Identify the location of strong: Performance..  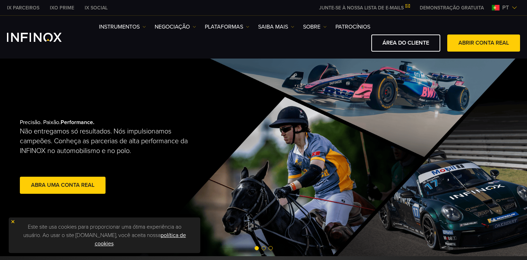
(77, 122).